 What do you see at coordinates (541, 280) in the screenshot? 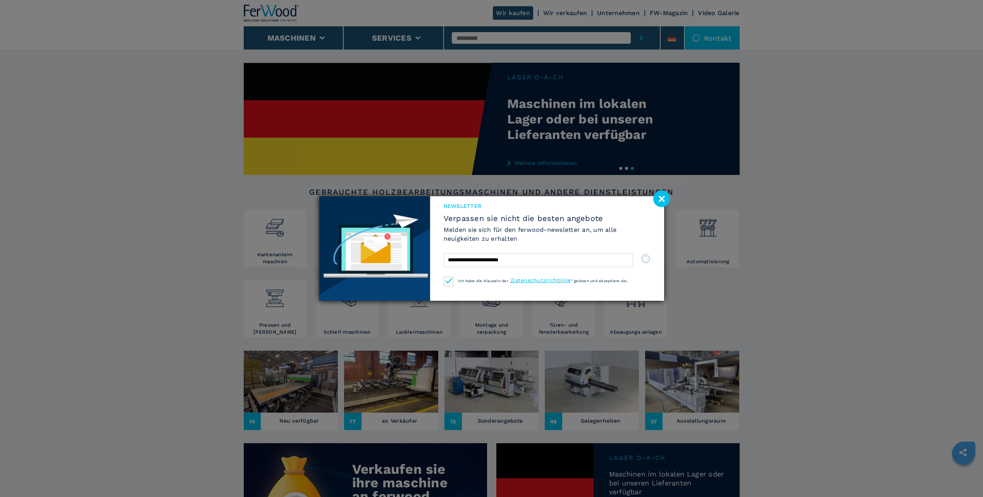
I see `a: Datenschutzrichtlinie` at bounding box center [541, 280].